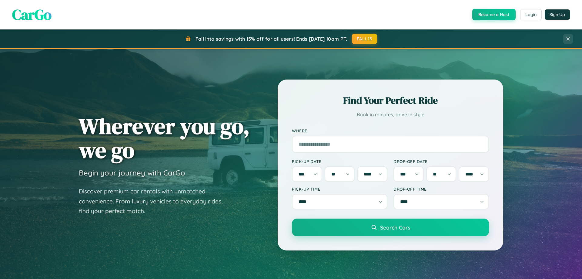 The width and height of the screenshot is (582, 279). What do you see at coordinates (365, 39) in the screenshot?
I see `button: FALL15` at bounding box center [365, 39].